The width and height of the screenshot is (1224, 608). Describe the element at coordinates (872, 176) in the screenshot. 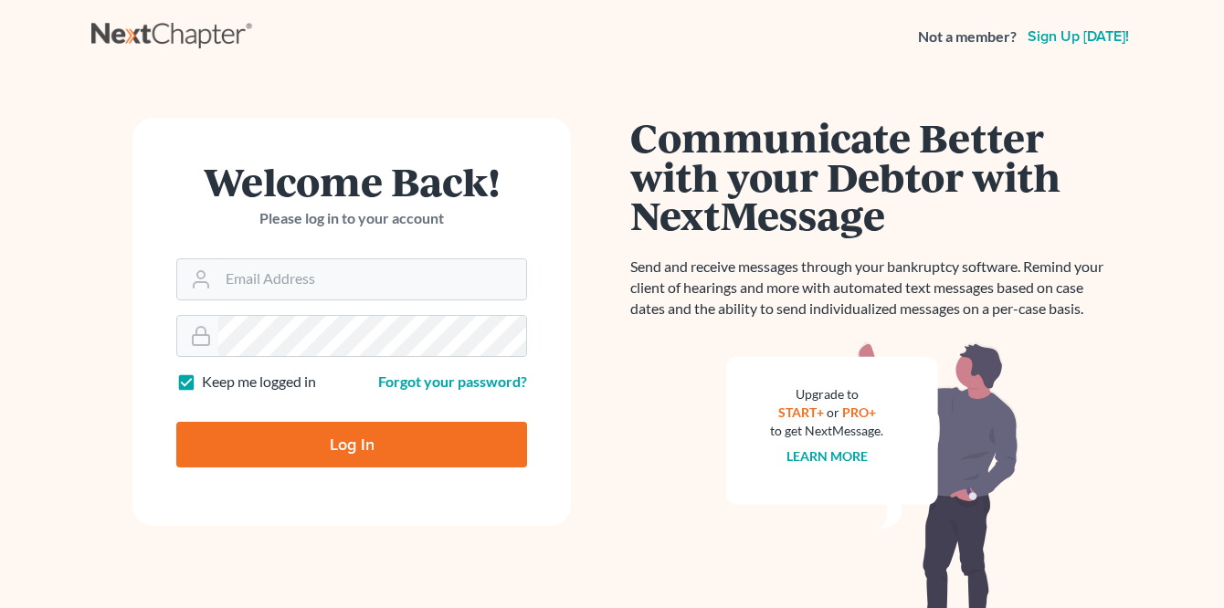

I see `h1: Communicate Better with your Debtor with NextMessage` at that location.